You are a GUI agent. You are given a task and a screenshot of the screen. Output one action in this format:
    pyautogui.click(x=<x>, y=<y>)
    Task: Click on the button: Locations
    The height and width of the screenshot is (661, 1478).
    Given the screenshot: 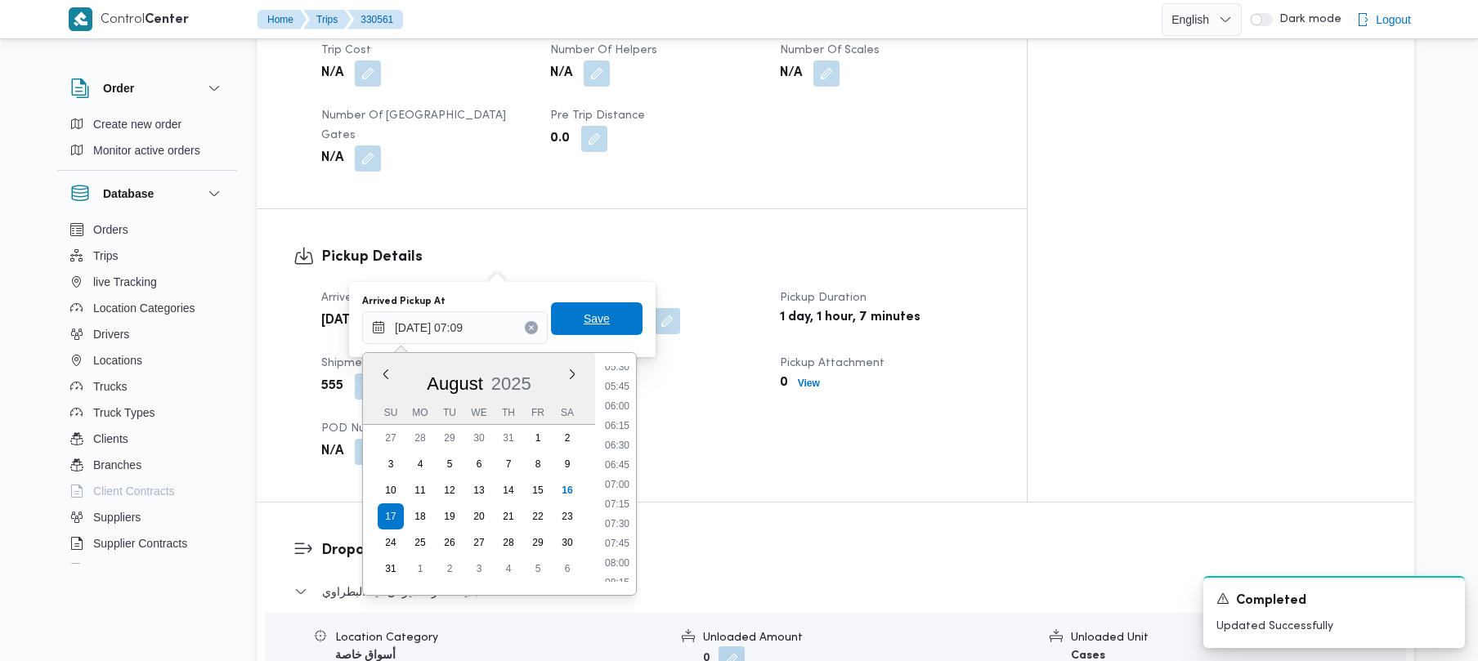 What is the action you would take?
    pyautogui.click(x=147, y=361)
    